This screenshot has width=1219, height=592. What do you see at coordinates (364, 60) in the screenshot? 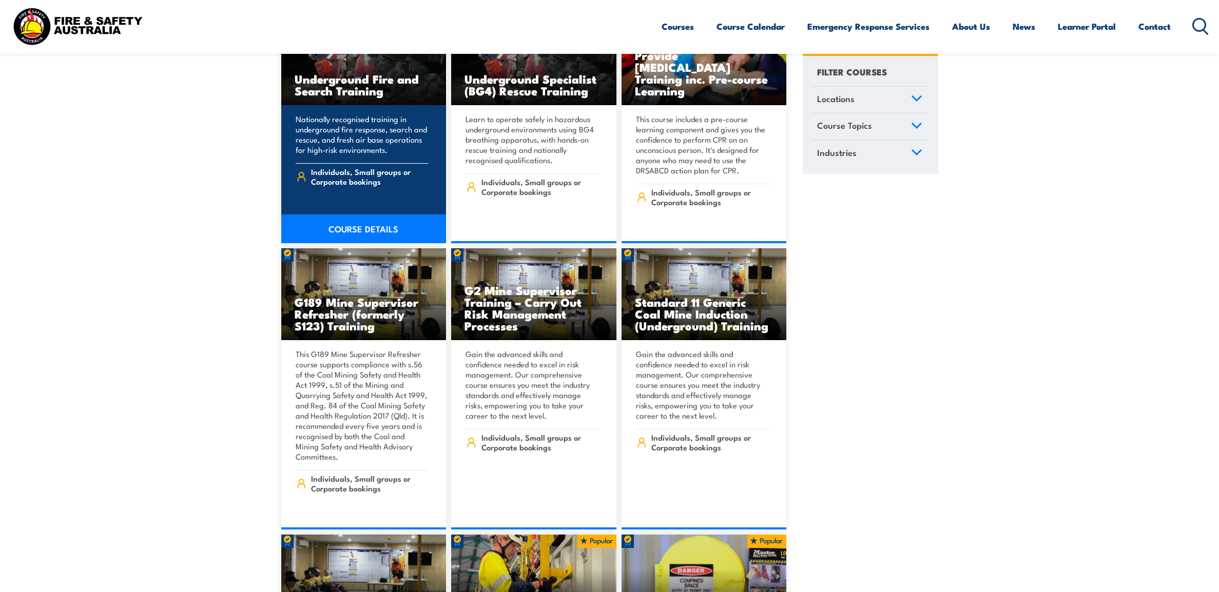
I see `a: Underground Fire and Search Training` at bounding box center [364, 60].